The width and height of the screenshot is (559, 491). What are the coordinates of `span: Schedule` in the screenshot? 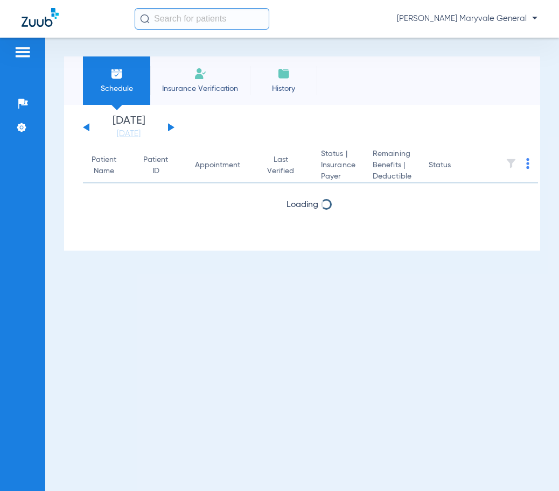 It's located at (116, 89).